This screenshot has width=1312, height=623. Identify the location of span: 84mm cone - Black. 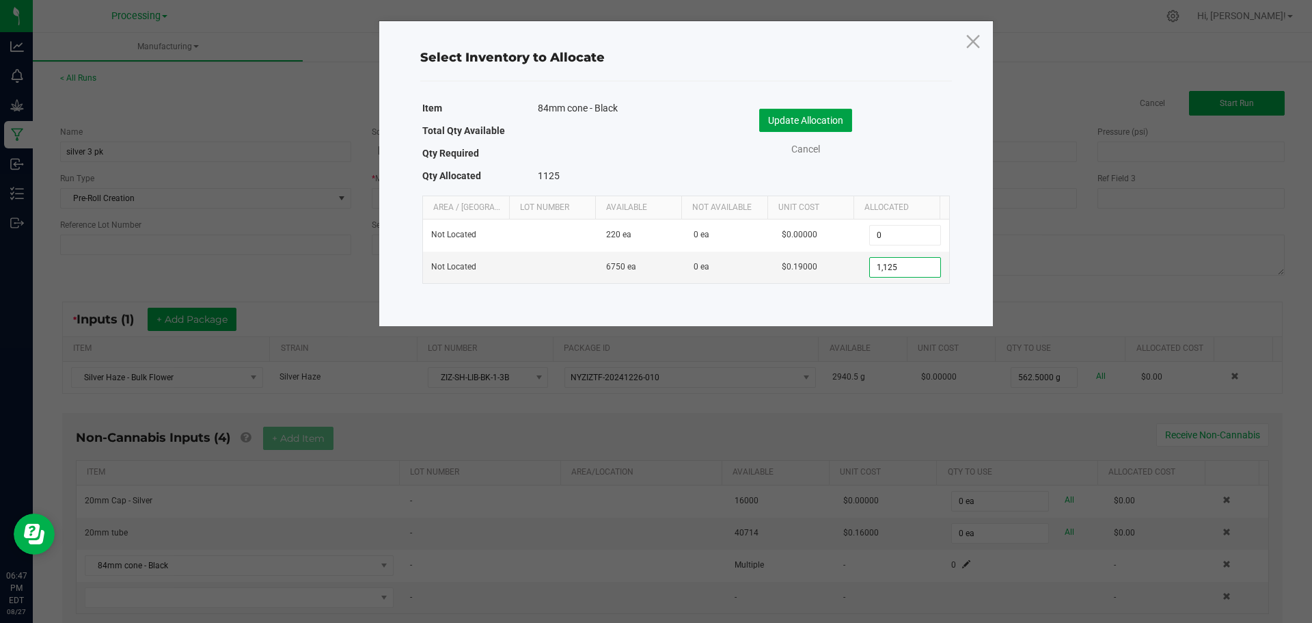
(577, 108).